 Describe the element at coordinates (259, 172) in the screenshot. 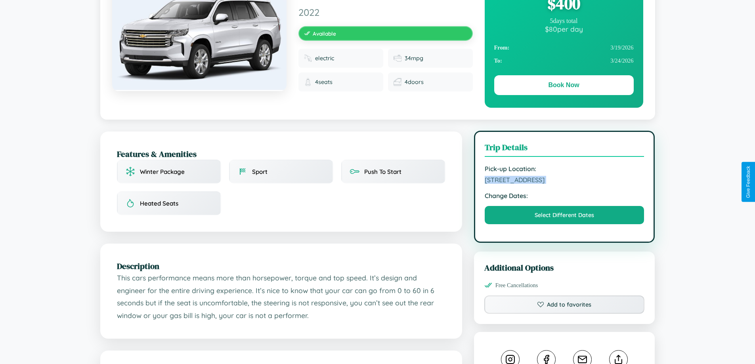

I see `span: Sport` at that location.